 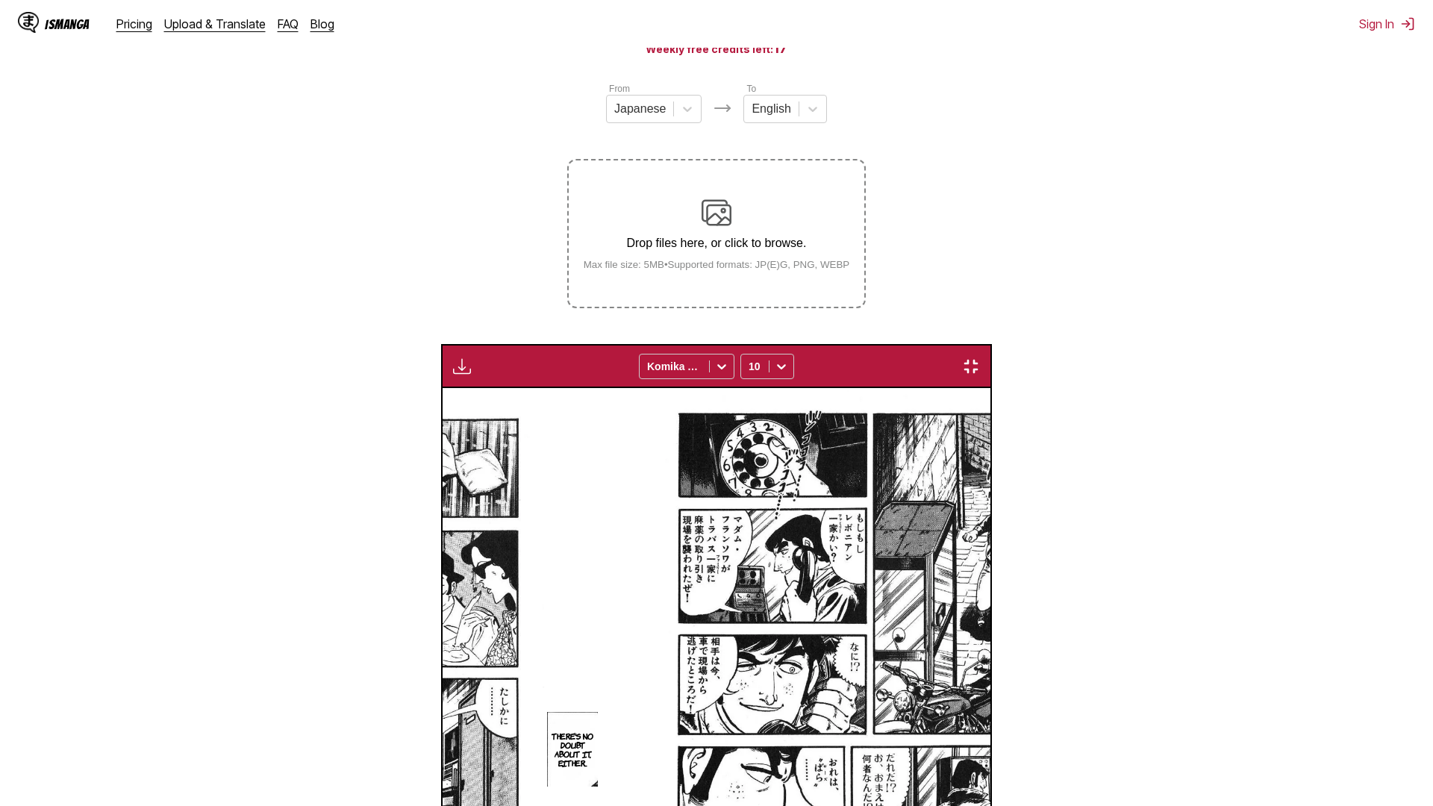 I want to click on img: Languages icon, so click(x=723, y=108).